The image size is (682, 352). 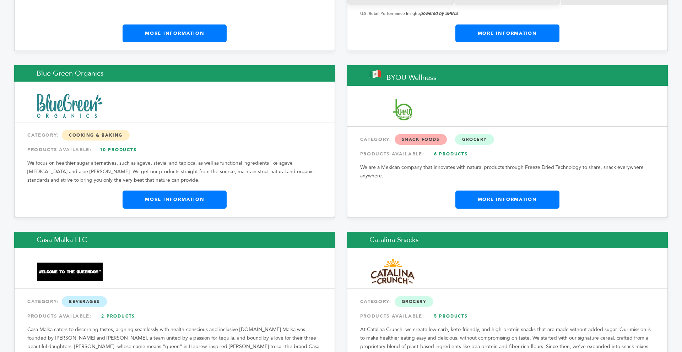 I want to click on span: Cooking & Baking, so click(x=96, y=135).